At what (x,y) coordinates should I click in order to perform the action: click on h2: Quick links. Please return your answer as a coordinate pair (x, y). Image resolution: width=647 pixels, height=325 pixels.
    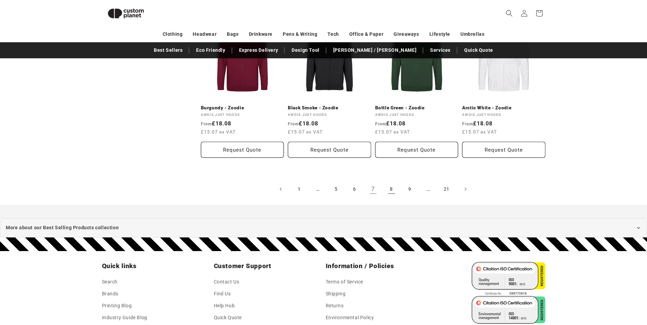
    Looking at the image, I should click on (156, 266).